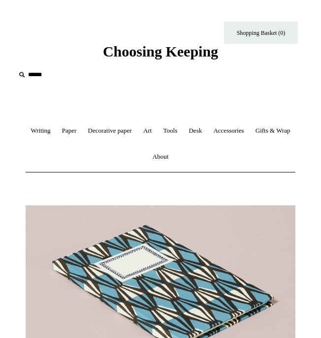 This screenshot has width=321, height=338. What do you see at coordinates (160, 51) in the screenshot?
I see `span: Choosing Keeping` at bounding box center [160, 51].